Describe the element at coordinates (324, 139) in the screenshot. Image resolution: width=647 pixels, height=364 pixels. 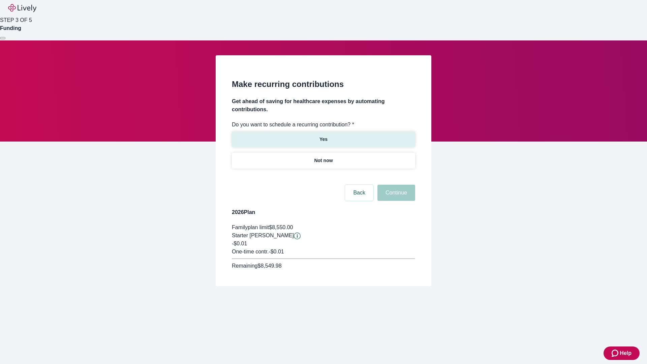
I see `p: Yes` at that location.